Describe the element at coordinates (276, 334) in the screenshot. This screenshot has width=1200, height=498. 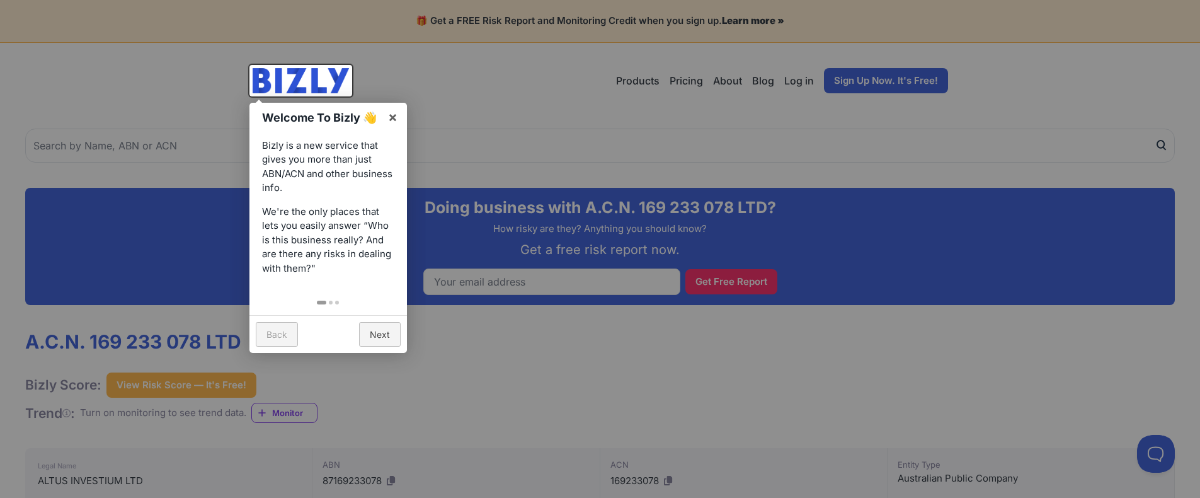
I see `a: Back` at that location.